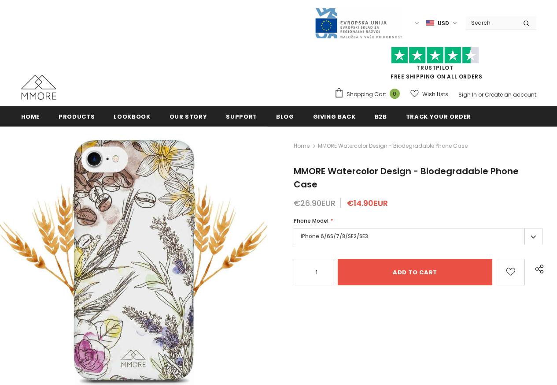  Describe the element at coordinates (439, 116) in the screenshot. I see `a: Track your order` at that location.